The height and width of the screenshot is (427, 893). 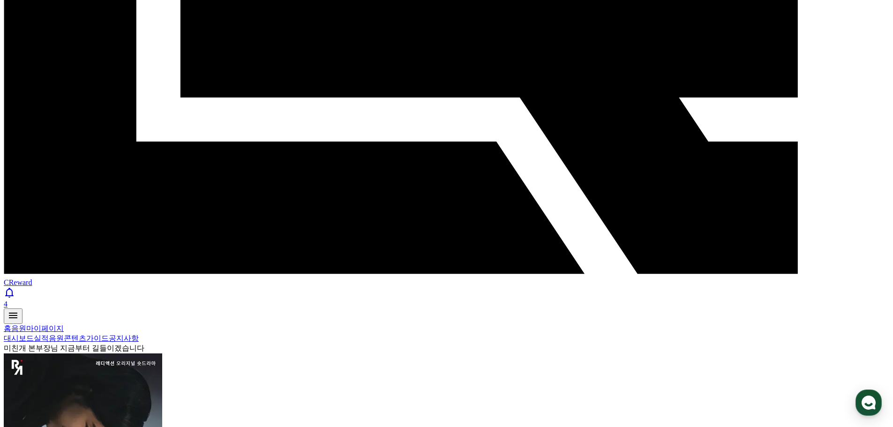 I want to click on span: 설정, so click(x=150, y=315).